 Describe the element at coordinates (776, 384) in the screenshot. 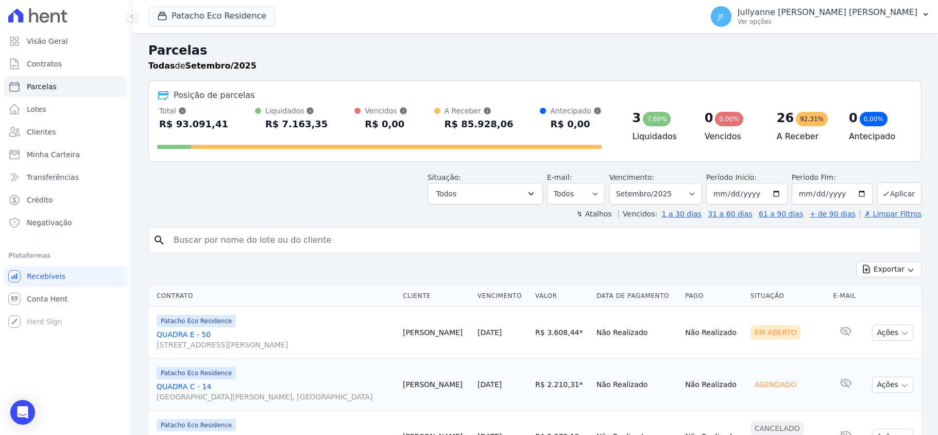

I see `div: Agendado` at that location.